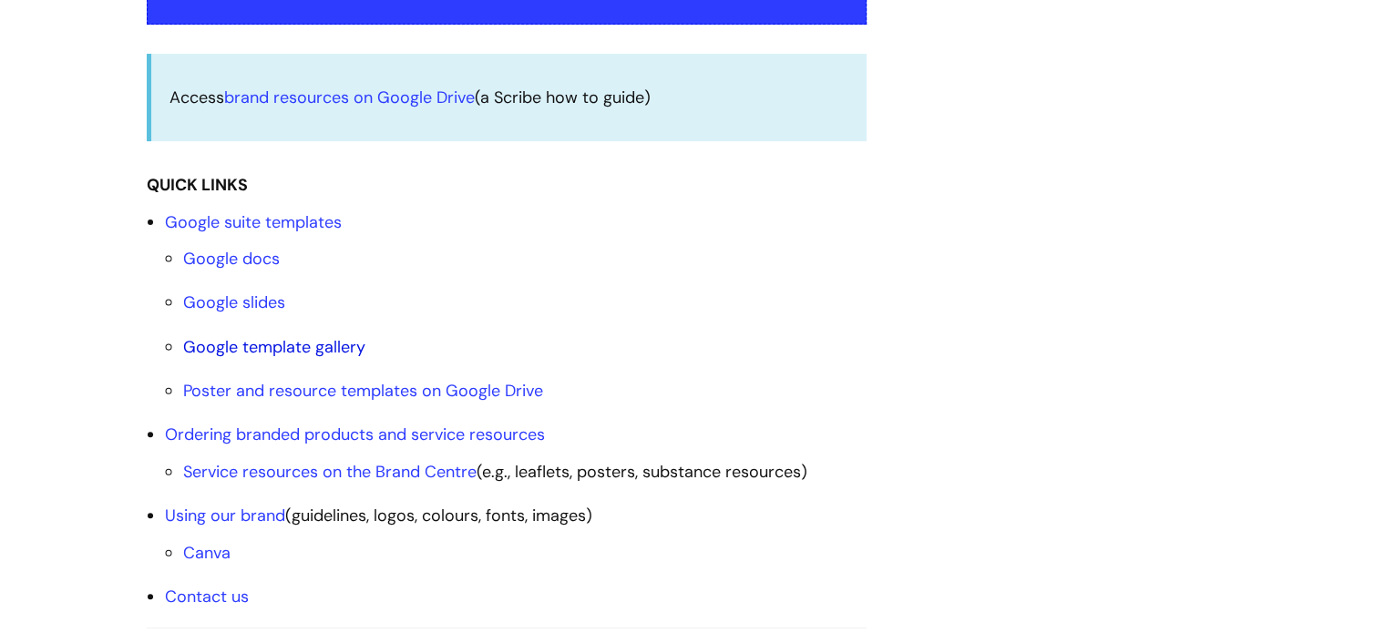 This screenshot has height=633, width=1386. Describe the element at coordinates (225, 516) in the screenshot. I see `a: Using our brand` at that location.